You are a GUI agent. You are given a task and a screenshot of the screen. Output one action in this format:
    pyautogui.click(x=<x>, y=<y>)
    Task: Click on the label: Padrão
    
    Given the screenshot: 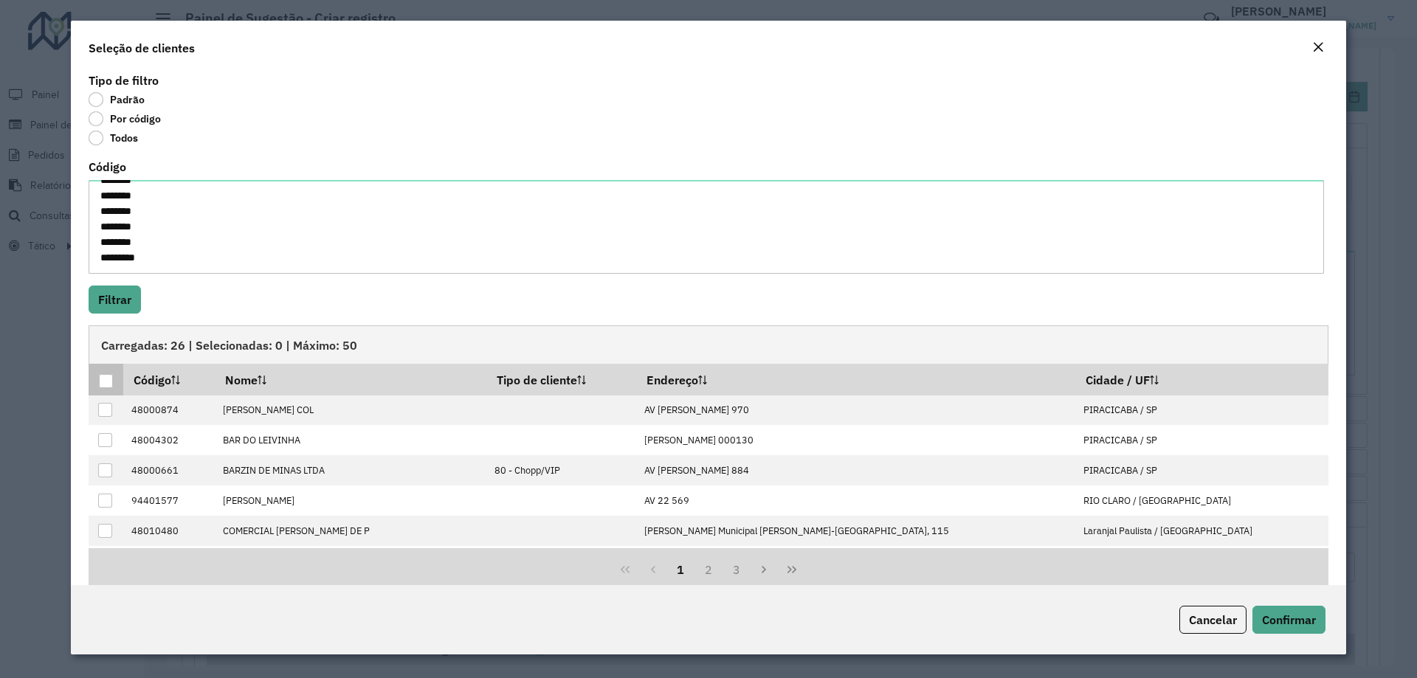 What is the action you would take?
    pyautogui.click(x=117, y=100)
    